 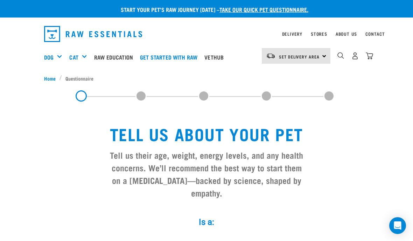 I want to click on a: Stores, so click(x=319, y=34).